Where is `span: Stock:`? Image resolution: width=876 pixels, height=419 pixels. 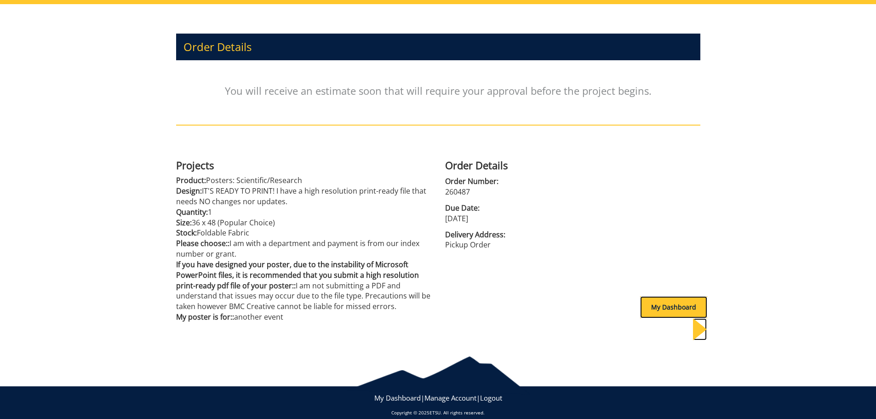
span: Stock: is located at coordinates (186, 233).